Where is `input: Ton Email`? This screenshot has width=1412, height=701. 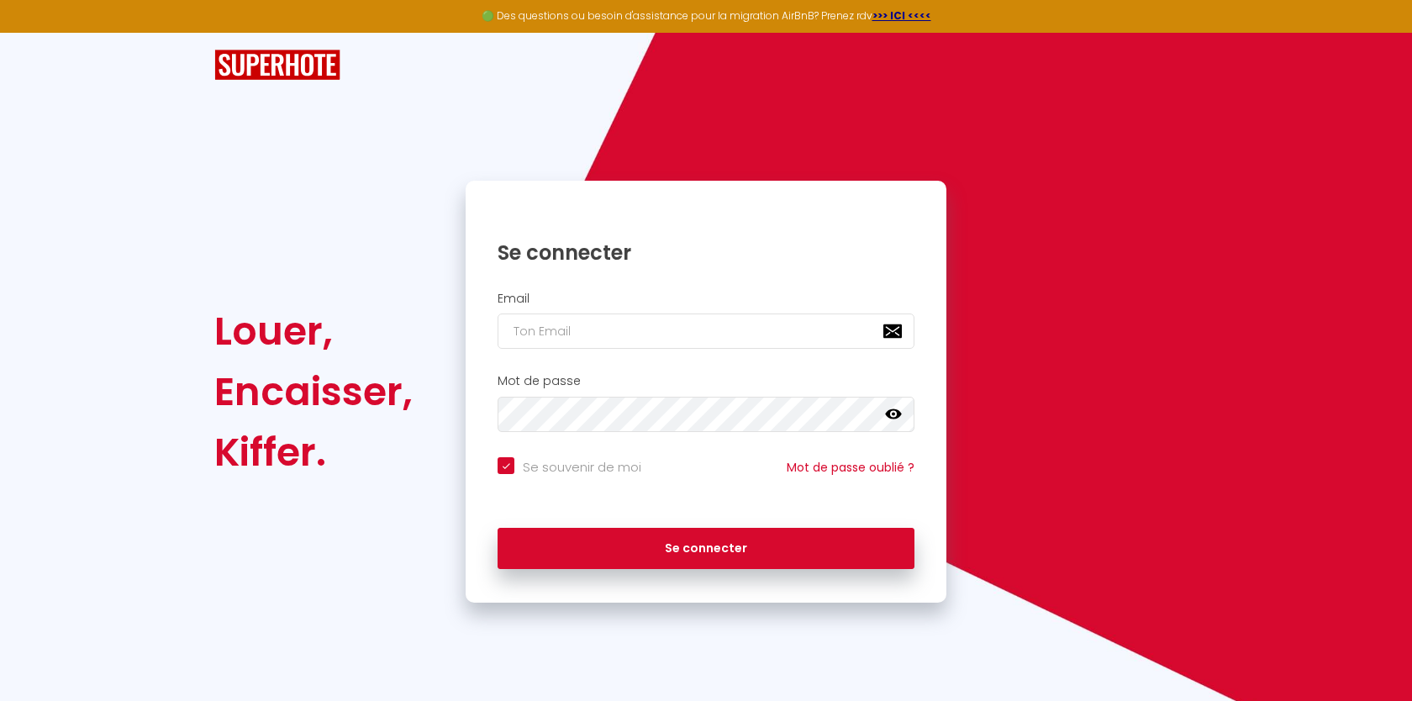 input: Ton Email is located at coordinates (706, 331).